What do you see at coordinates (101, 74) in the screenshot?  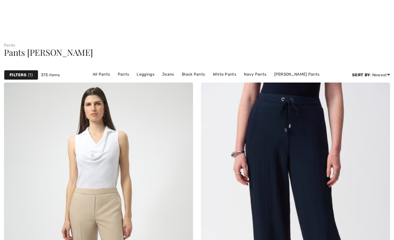 I see `a: All Pants` at bounding box center [101, 74].